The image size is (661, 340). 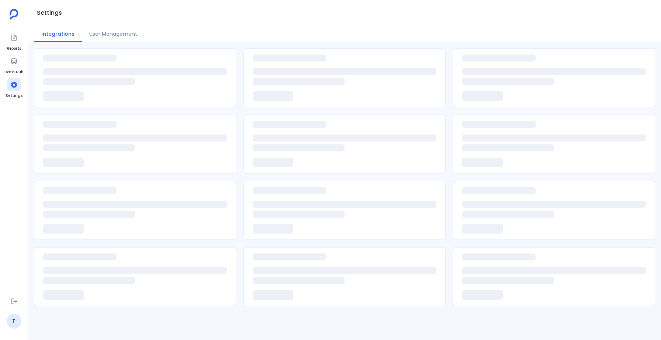 I want to click on button: User Management, so click(x=113, y=34).